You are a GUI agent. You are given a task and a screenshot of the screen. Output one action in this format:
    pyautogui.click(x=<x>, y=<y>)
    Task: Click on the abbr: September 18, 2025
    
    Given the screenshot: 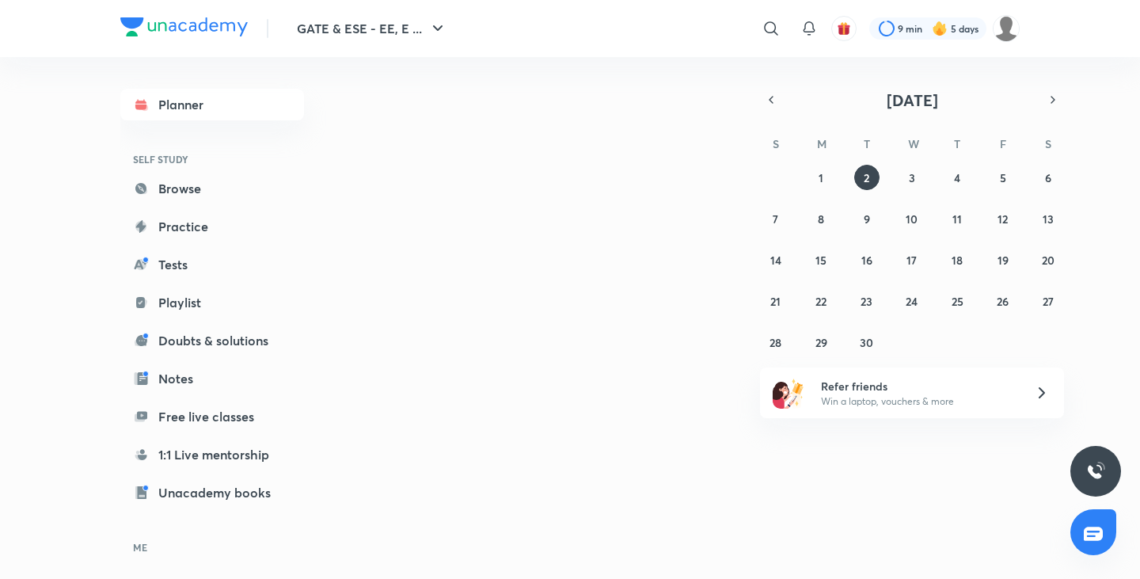 What is the action you would take?
    pyautogui.click(x=957, y=260)
    